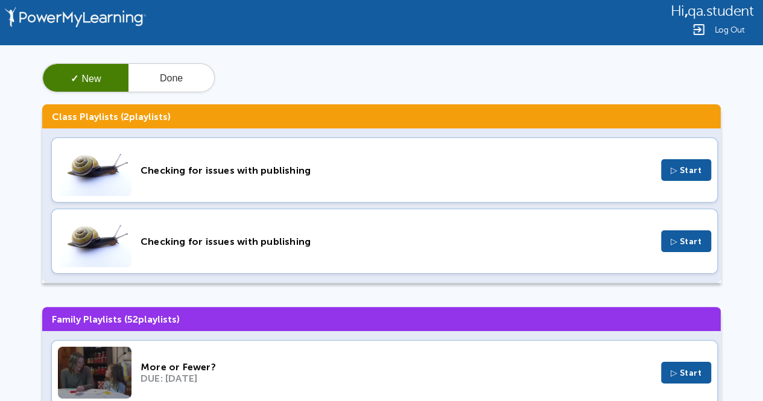 This screenshot has width=763, height=401. Describe the element at coordinates (126, 116) in the screenshot. I see `span: 2` at that location.